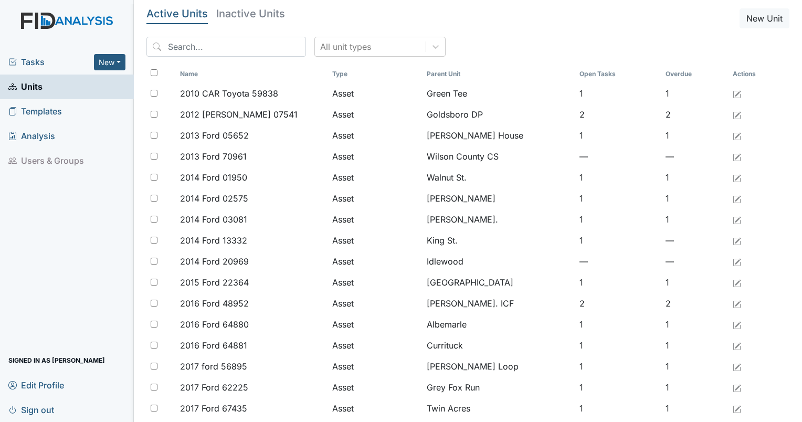 The image size is (802, 422). What do you see at coordinates (499, 387) in the screenshot?
I see `td: Grey Fox Run` at bounding box center [499, 387].